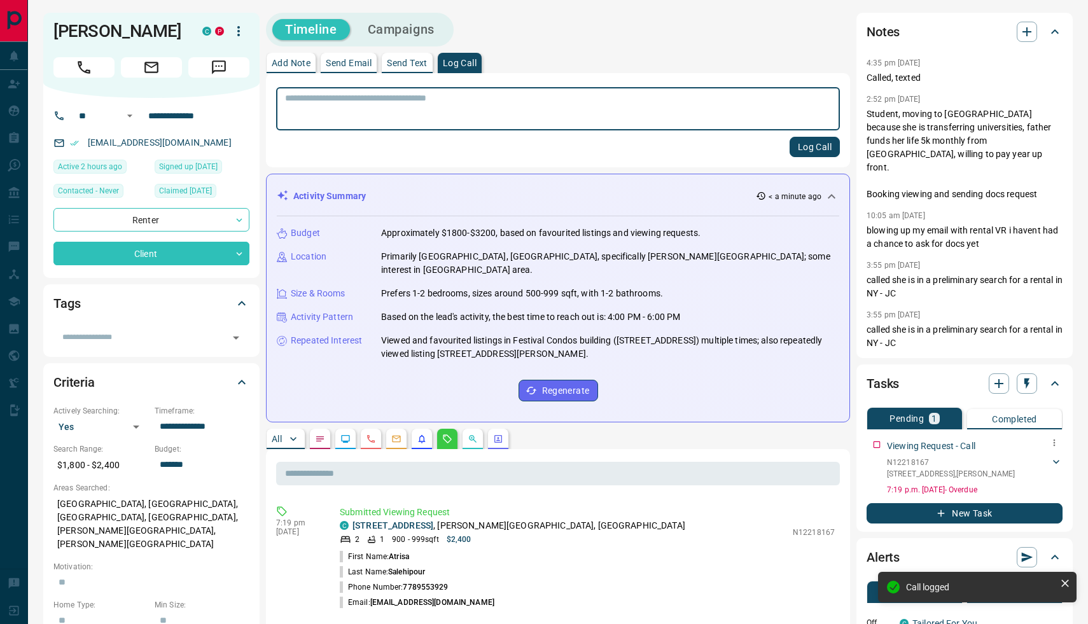  What do you see at coordinates (415, 540) in the screenshot?
I see `p: 900 - 999 sqft` at bounding box center [415, 540].